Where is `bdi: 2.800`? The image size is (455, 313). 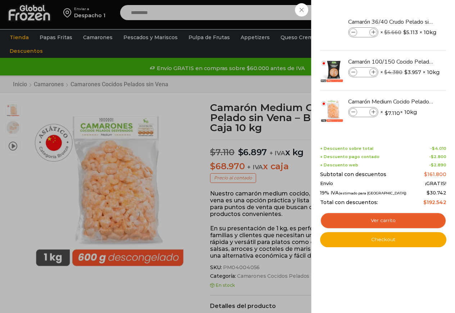 bdi: 2.800 is located at coordinates (439, 157).